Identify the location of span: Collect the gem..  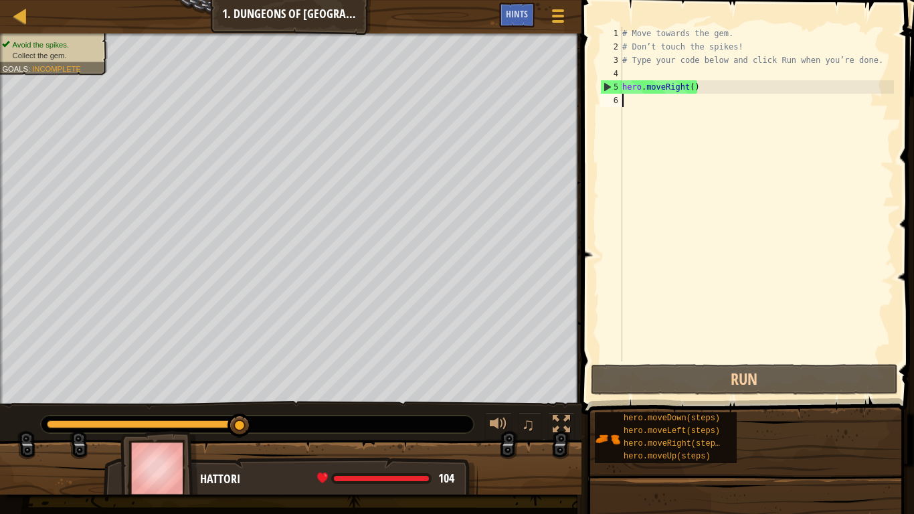
(39, 55).